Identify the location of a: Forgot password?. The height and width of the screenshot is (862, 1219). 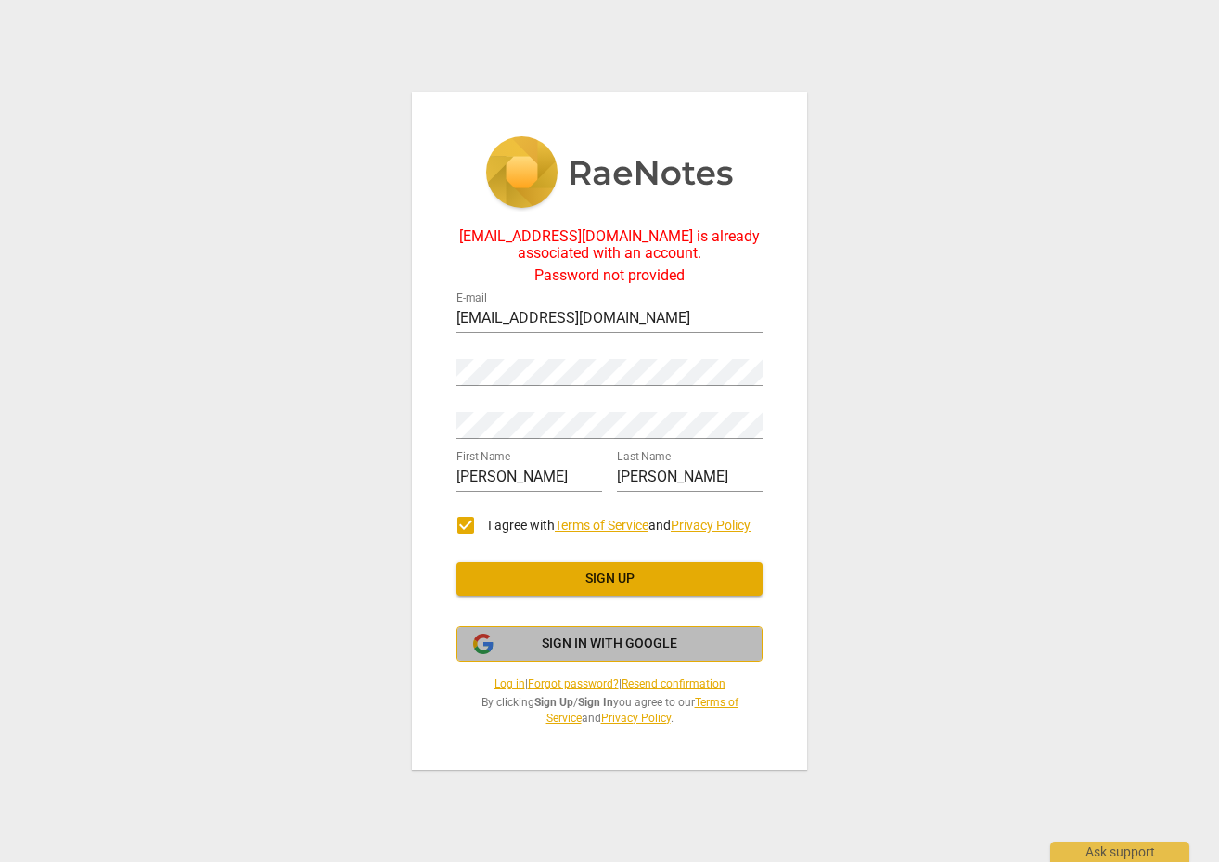
(574, 684).